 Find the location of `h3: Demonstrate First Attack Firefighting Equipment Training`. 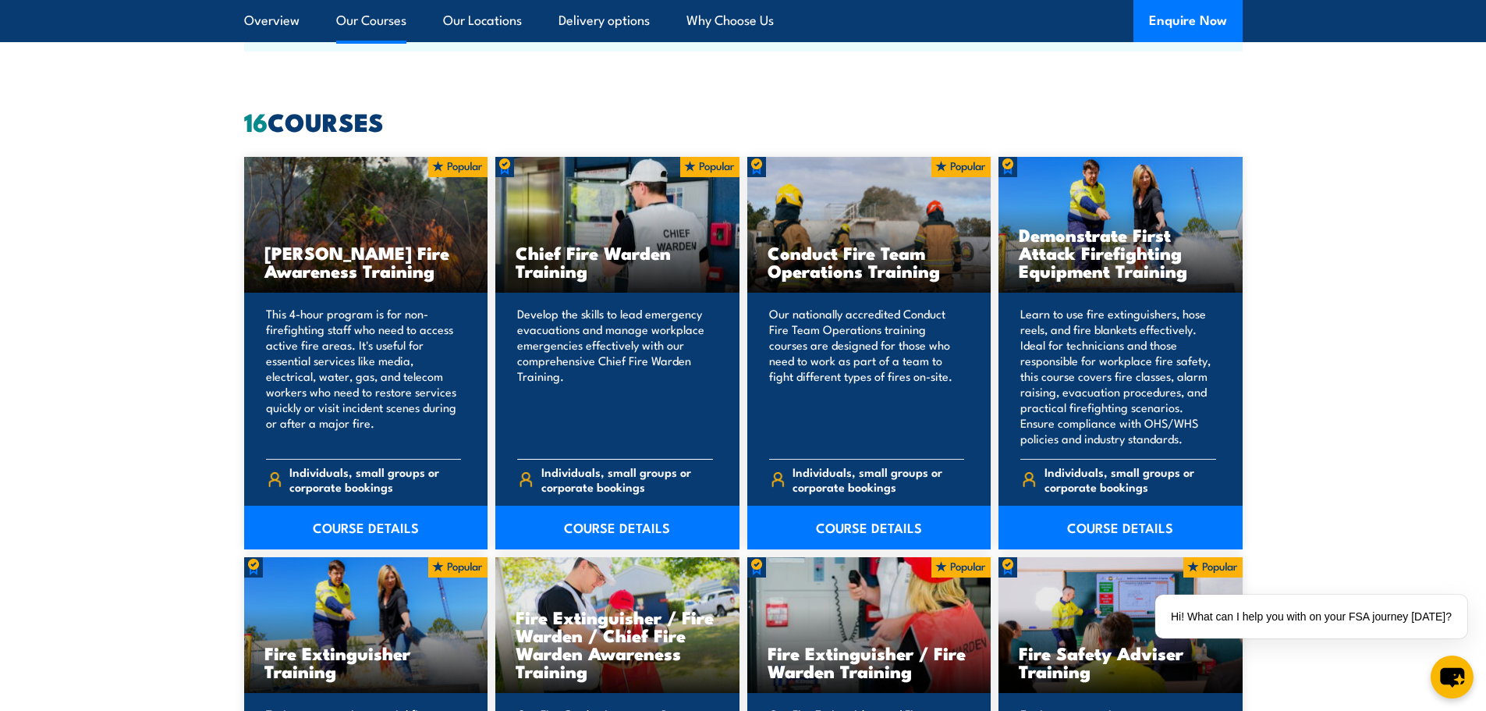

h3: Demonstrate First Attack Firefighting Equipment Training is located at coordinates (1120, 252).